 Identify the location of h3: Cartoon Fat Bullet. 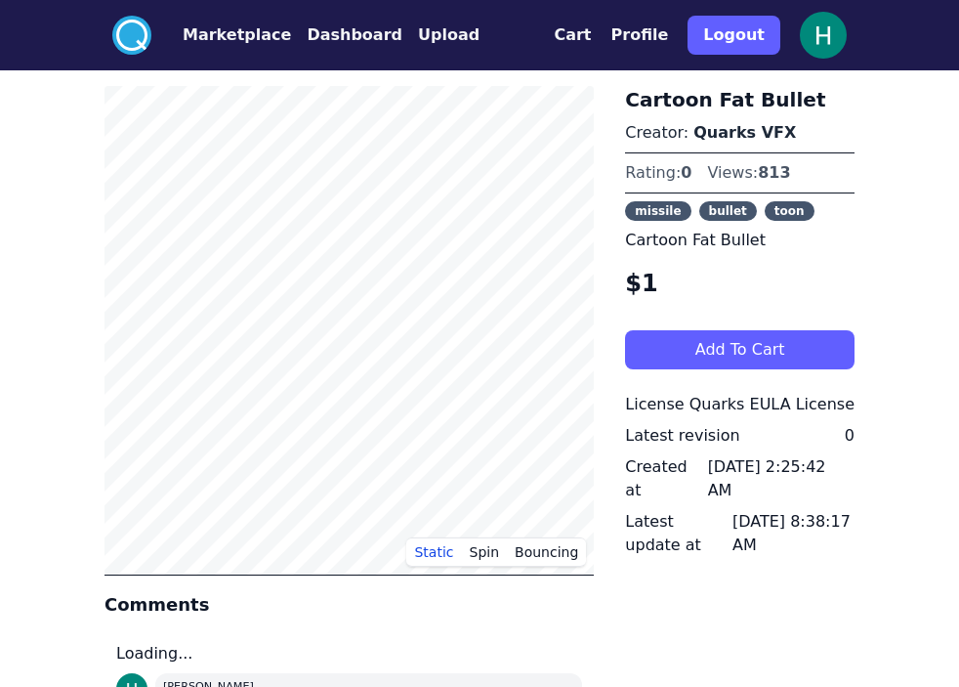
(740, 100).